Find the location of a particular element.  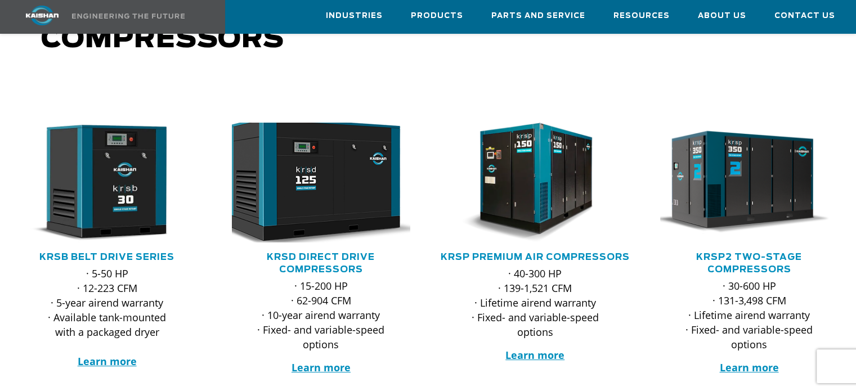

span: Industries is located at coordinates (354, 16).